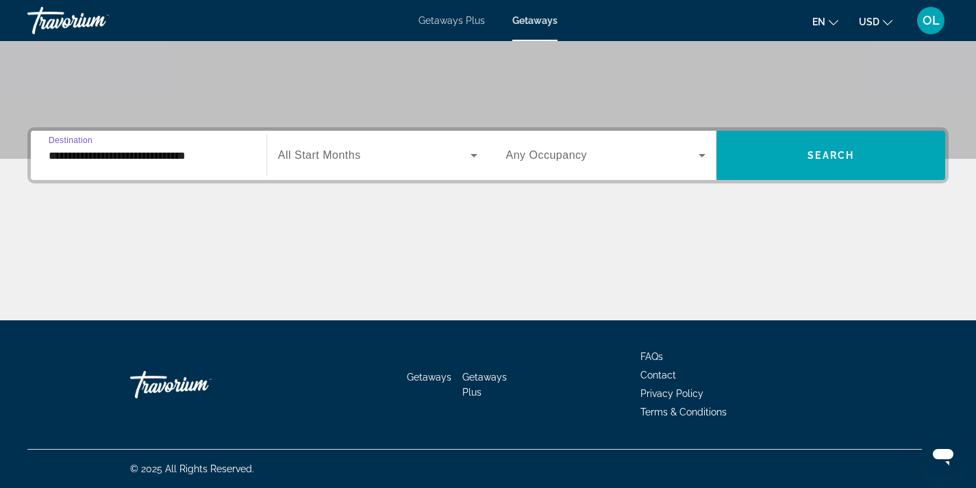  What do you see at coordinates (488, 156) in the screenshot?
I see `div: Search widget` at bounding box center [488, 156].